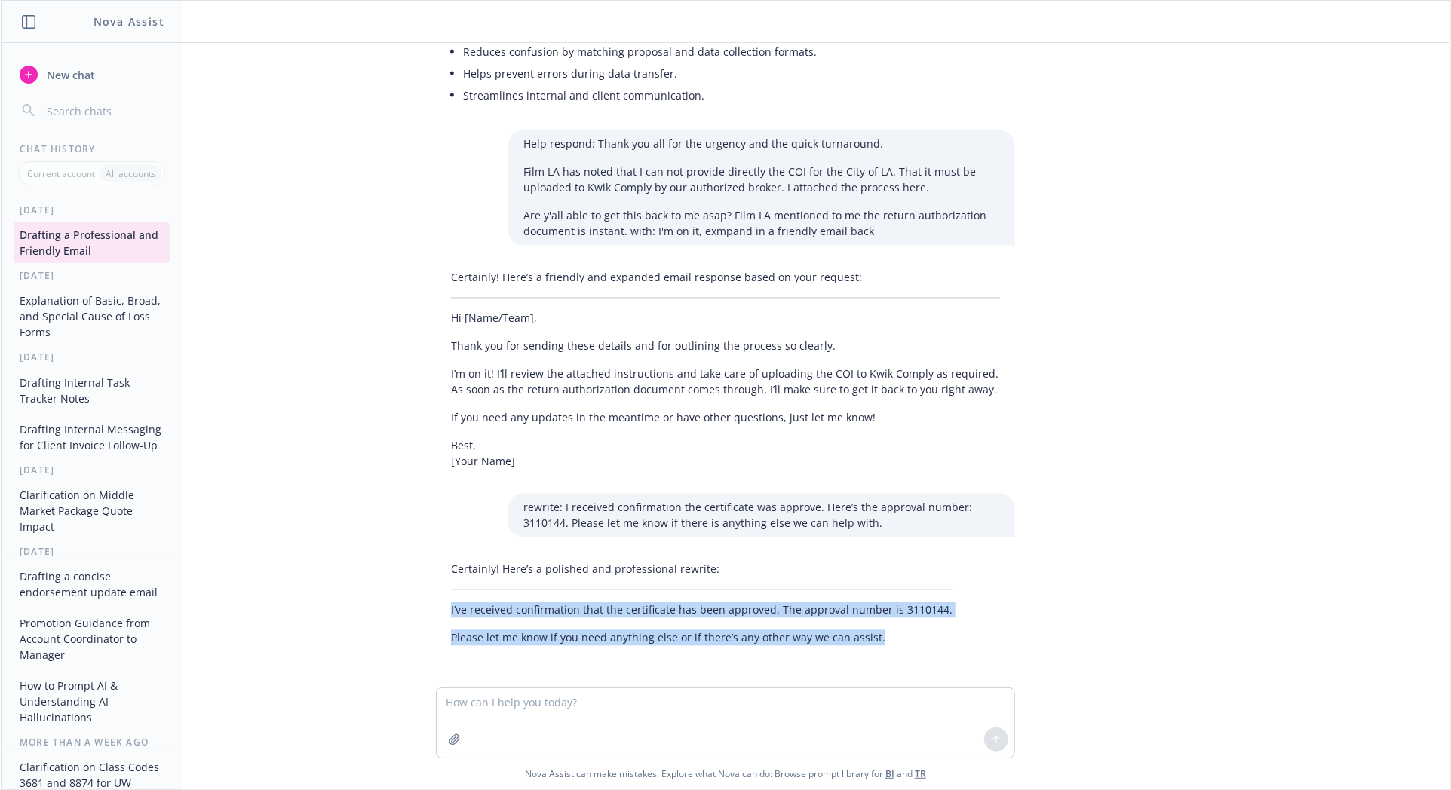 This screenshot has width=1451, height=790. What do you see at coordinates (762, 180) in the screenshot?
I see `p: Film LA has noted that I can not provide directly the COI for the City of LA. That it must be upl...` at bounding box center [762, 180].